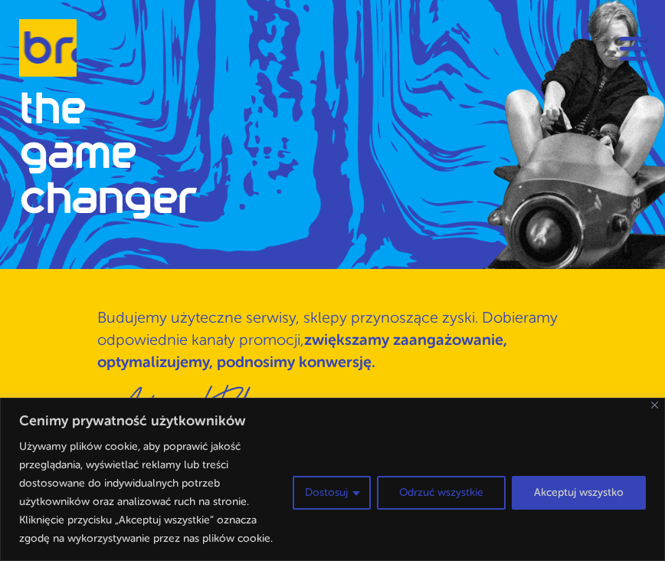 This screenshot has width=665, height=561. What do you see at coordinates (358, 339) in the screenshot?
I see `p: Budujemy użyteczne serwisy, sklepy przynoszące zyski. Dobieramy odpowiednie kanały promocji,` at bounding box center [358, 339].